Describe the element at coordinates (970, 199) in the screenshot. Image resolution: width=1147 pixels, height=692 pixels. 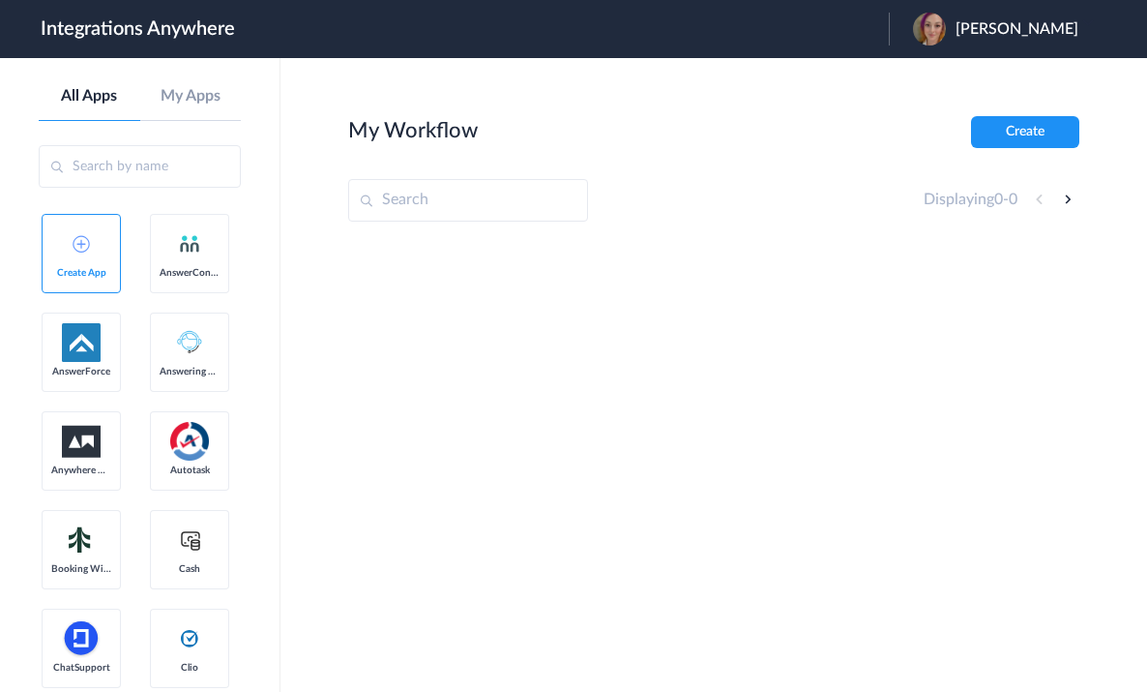
I see `h4: Displaying -` at that location.